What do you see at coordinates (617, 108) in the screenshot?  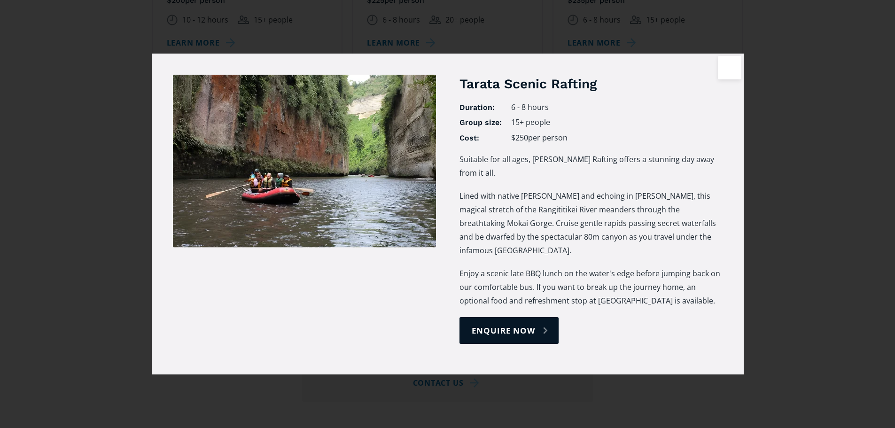 I see `div: 6 - 8 hours` at bounding box center [617, 108].